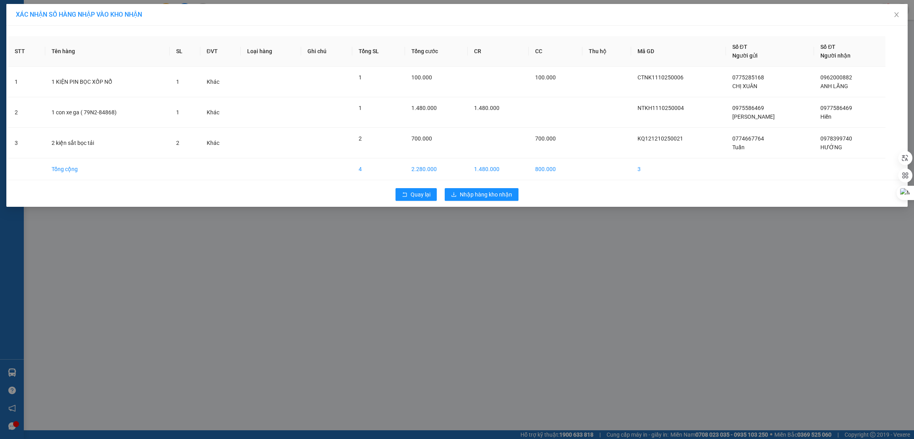 This screenshot has width=914, height=439. I want to click on th: Thu hộ, so click(606, 51).